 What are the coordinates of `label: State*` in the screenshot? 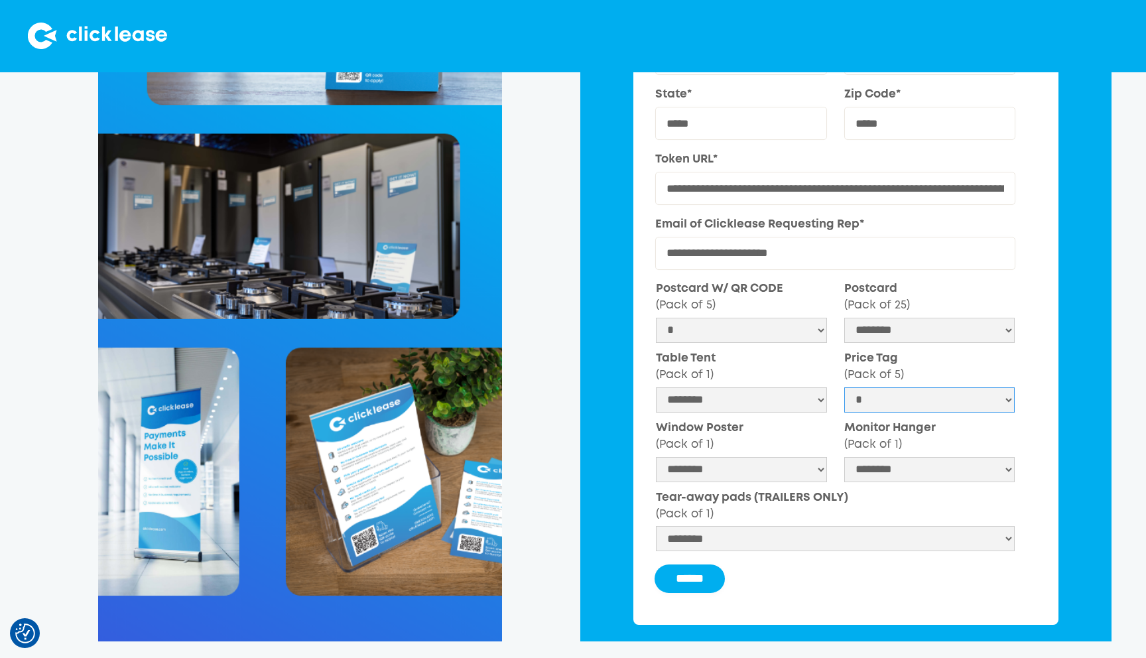 It's located at (741, 95).